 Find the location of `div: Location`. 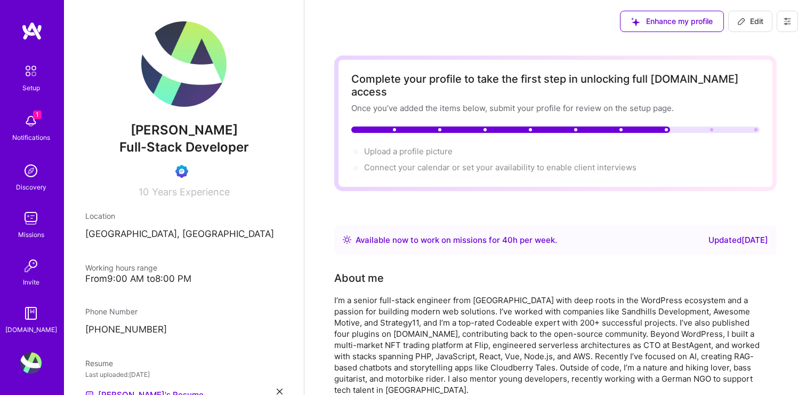

div: Location is located at coordinates (184, 215).